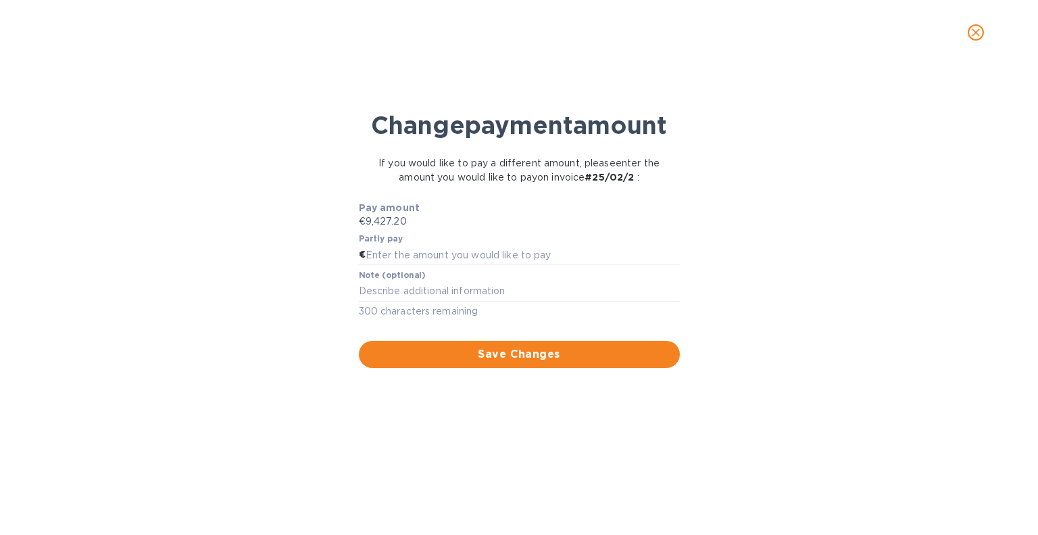 Image resolution: width=1038 pixels, height=535 pixels. I want to click on p: €9,427.20, so click(519, 221).